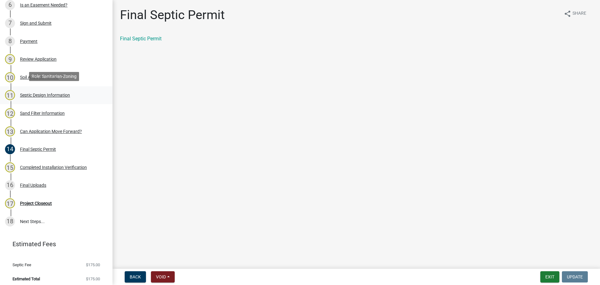  I want to click on div: 17, so click(10, 203).